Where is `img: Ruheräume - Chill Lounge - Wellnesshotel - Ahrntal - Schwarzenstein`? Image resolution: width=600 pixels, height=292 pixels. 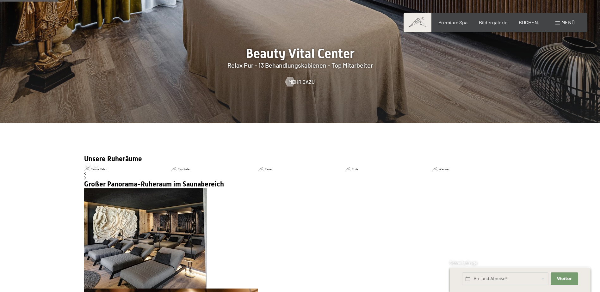
img: Ruheräume - Chill Lounge - Wellnesshotel - Ahrntal - Schwarzenstein is located at coordinates (145, 238).